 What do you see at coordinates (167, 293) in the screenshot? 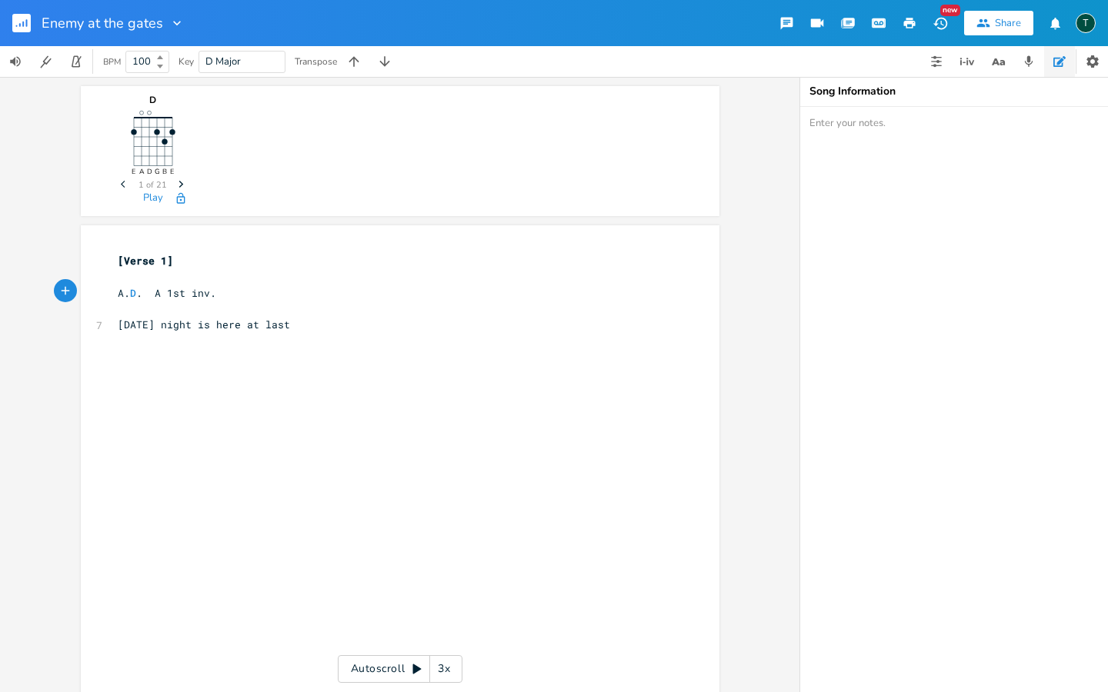
I see `span: A. . A 1st inv.` at bounding box center [167, 293].